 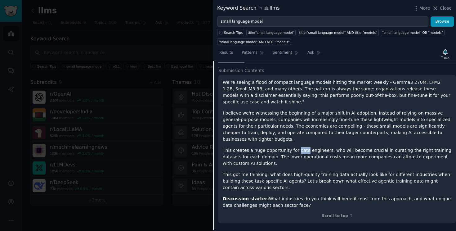 What do you see at coordinates (311, 53) in the screenshot?
I see `span: Ask` at bounding box center [311, 53].